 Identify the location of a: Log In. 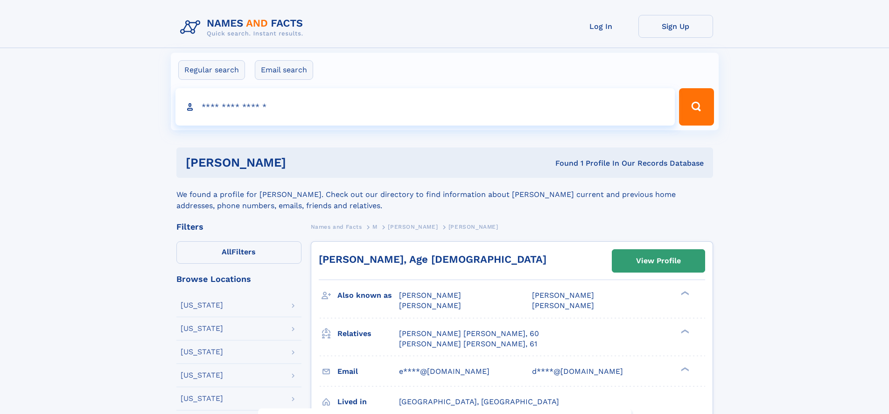
(601, 26).